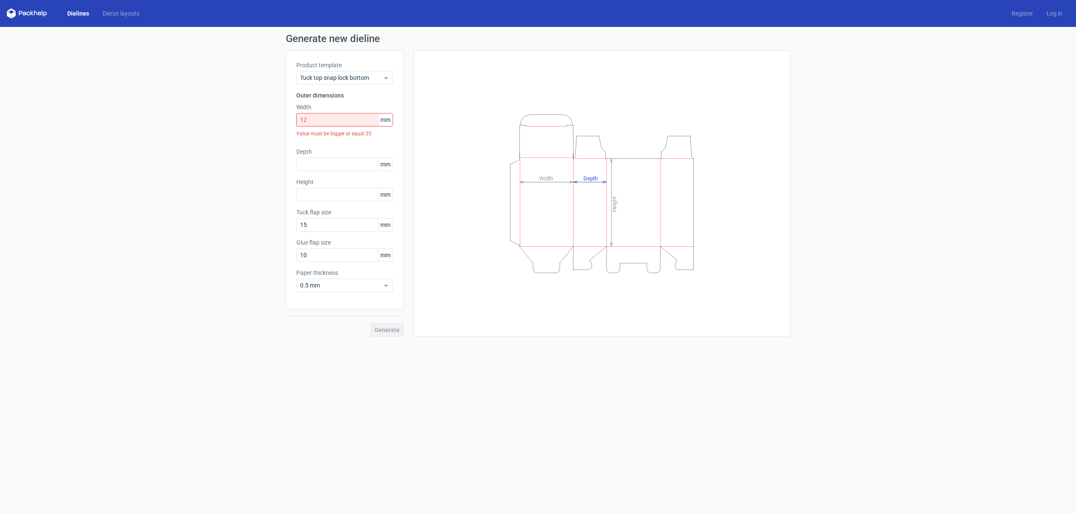  What do you see at coordinates (546, 178) in the screenshot?
I see `tspan: Width` at bounding box center [546, 178].